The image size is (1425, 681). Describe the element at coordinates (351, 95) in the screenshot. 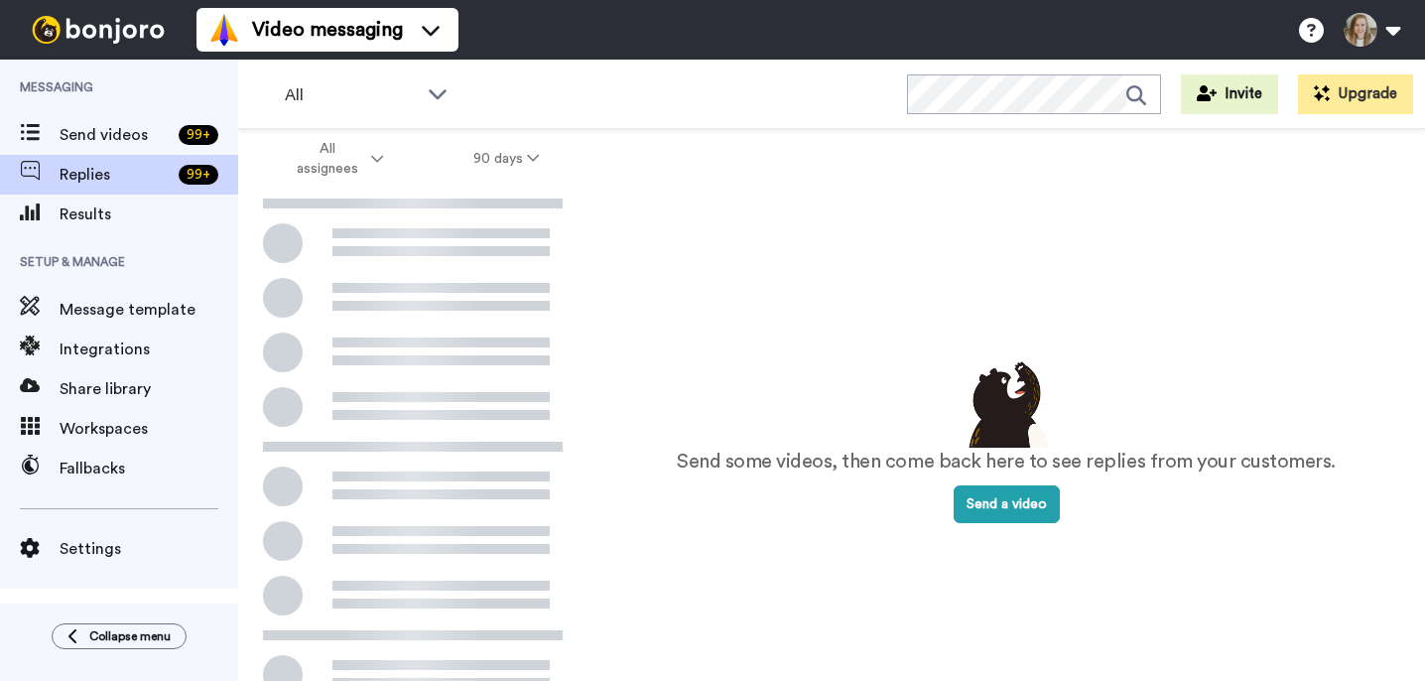

I see `span: All` at that location.